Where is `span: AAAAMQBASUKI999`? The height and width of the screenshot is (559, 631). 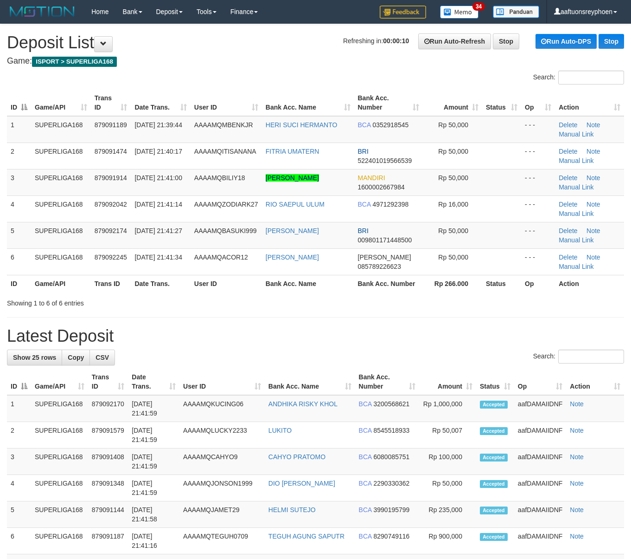
span: AAAAMQBASUKI999 is located at coordinates (225, 231).